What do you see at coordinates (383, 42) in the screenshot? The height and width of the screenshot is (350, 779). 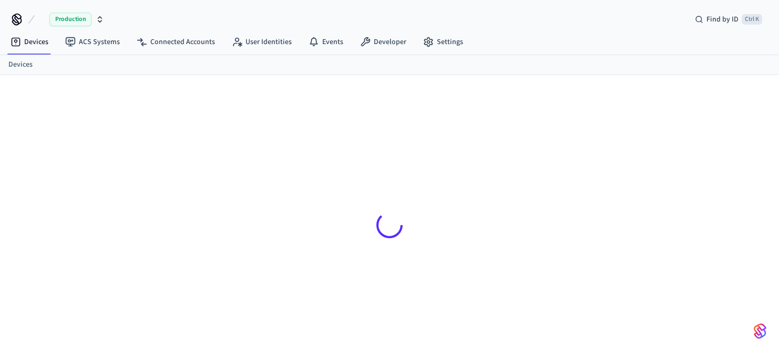 I see `a: Developer` at bounding box center [383, 42].